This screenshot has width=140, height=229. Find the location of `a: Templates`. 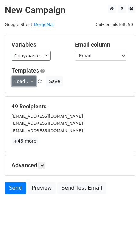

a: Templates is located at coordinates (25, 70).